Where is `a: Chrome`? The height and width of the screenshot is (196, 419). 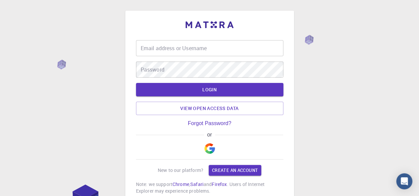 a: Chrome is located at coordinates (181, 184).